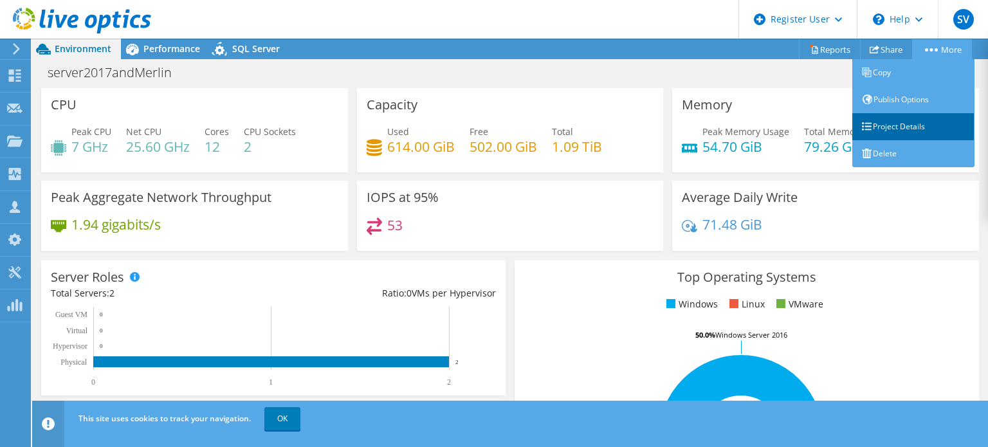  What do you see at coordinates (562, 131) in the screenshot?
I see `span: Total` at bounding box center [562, 131].